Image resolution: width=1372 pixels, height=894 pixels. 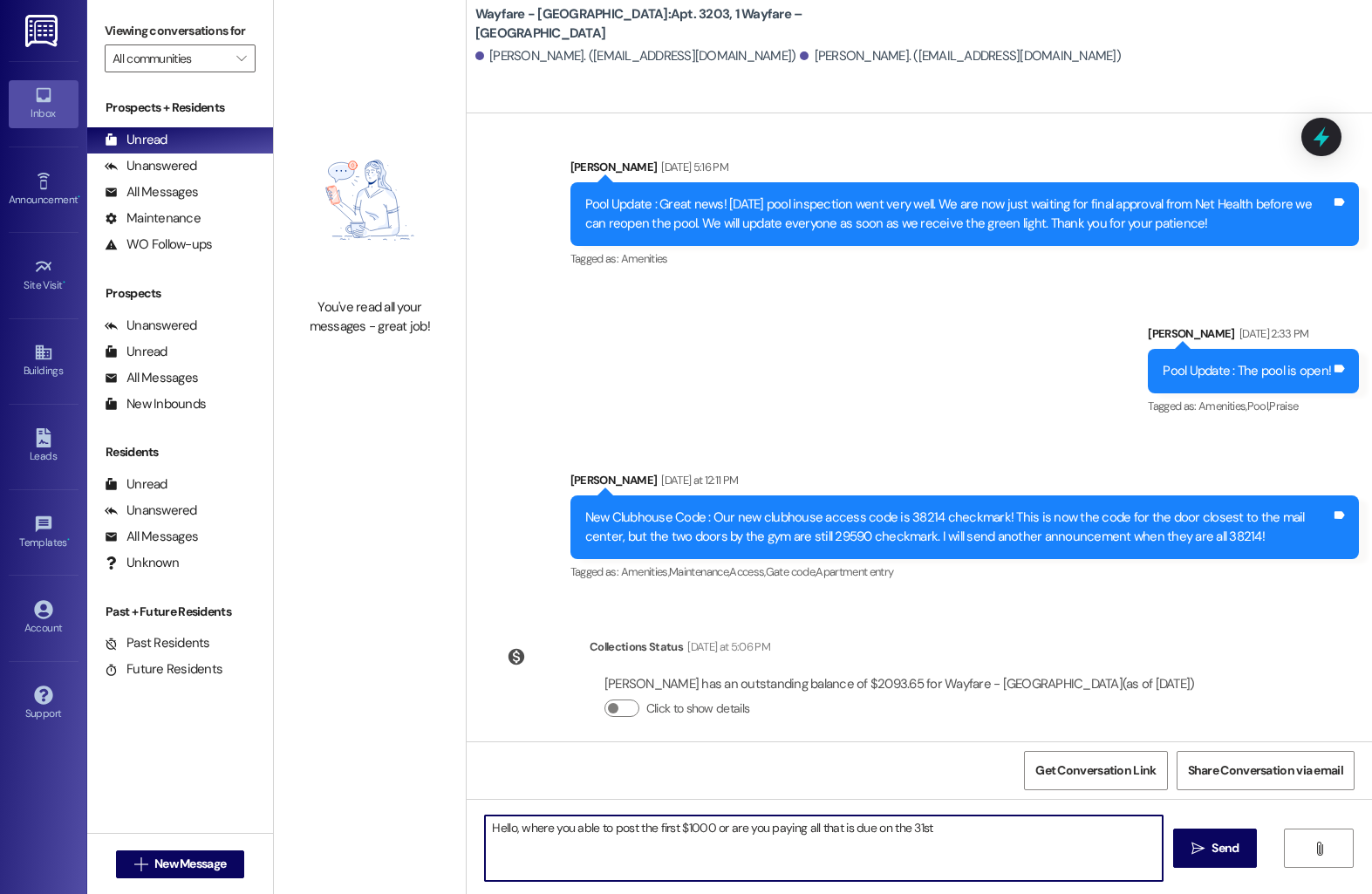 I want to click on div: Collections Status, so click(x=636, y=647).